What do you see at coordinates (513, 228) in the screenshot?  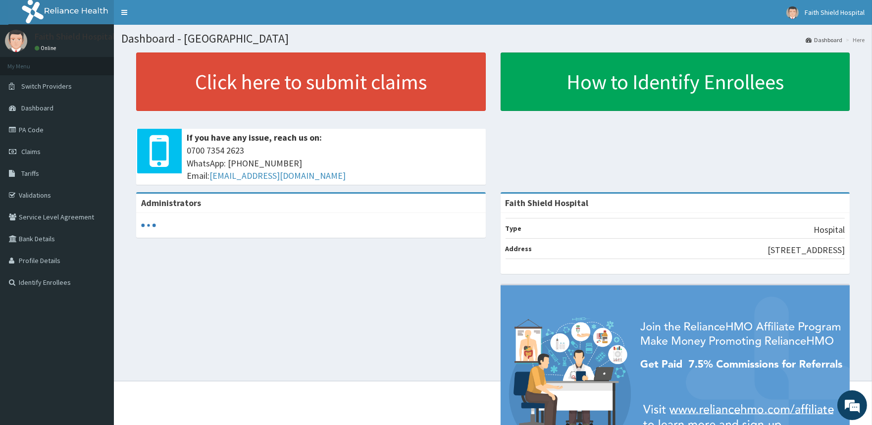 I see `b: Type` at bounding box center [513, 228].